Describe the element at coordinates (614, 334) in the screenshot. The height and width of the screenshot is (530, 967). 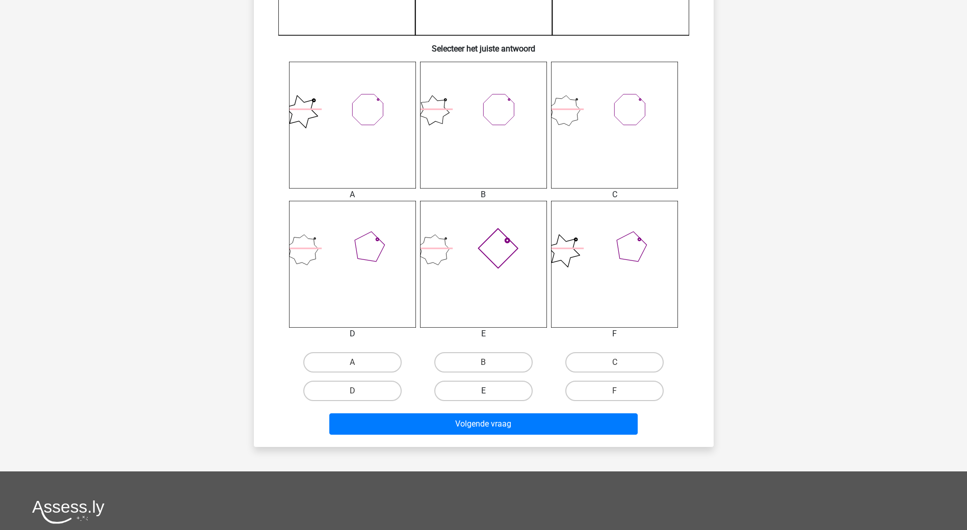
I see `div: F` at that location.